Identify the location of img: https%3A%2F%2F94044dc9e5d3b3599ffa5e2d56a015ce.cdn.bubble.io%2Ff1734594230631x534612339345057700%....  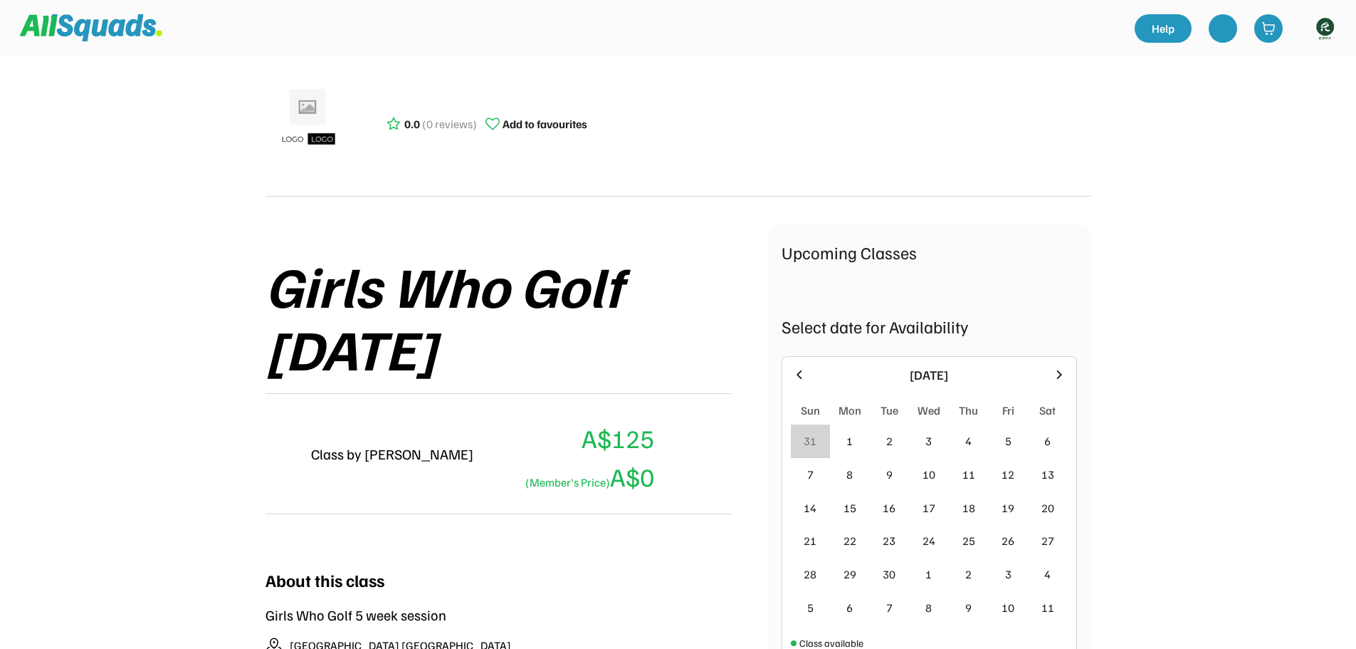
(1325, 28).